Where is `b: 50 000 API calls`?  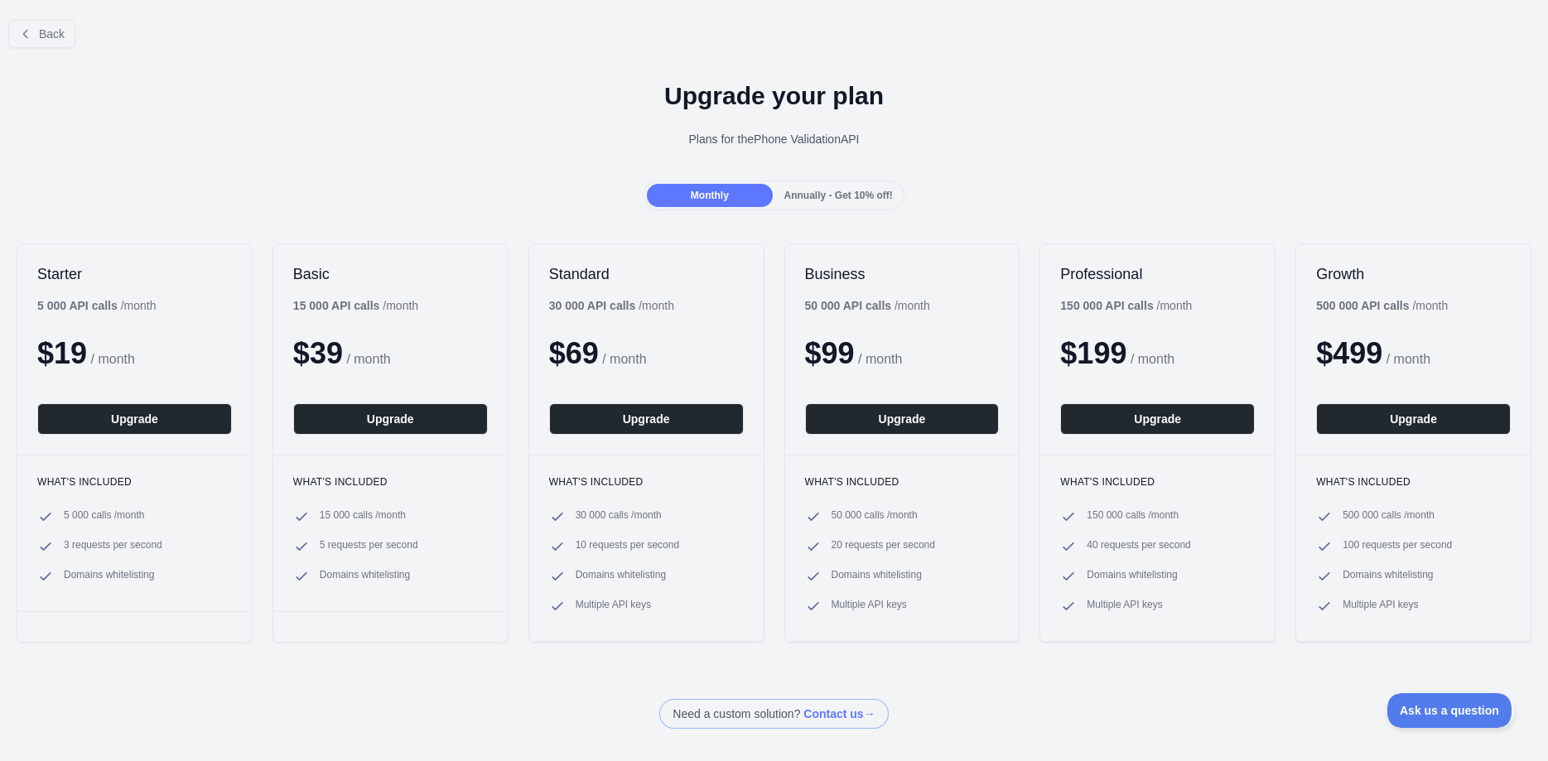
b: 50 000 API calls is located at coordinates (848, 306).